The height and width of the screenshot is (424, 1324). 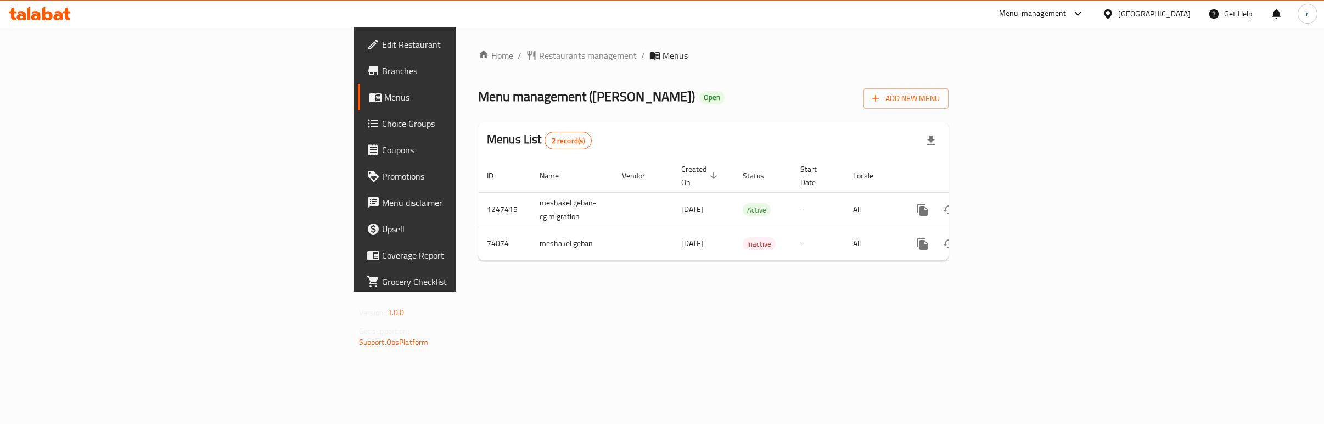 I want to click on div: Export file, so click(x=931, y=141).